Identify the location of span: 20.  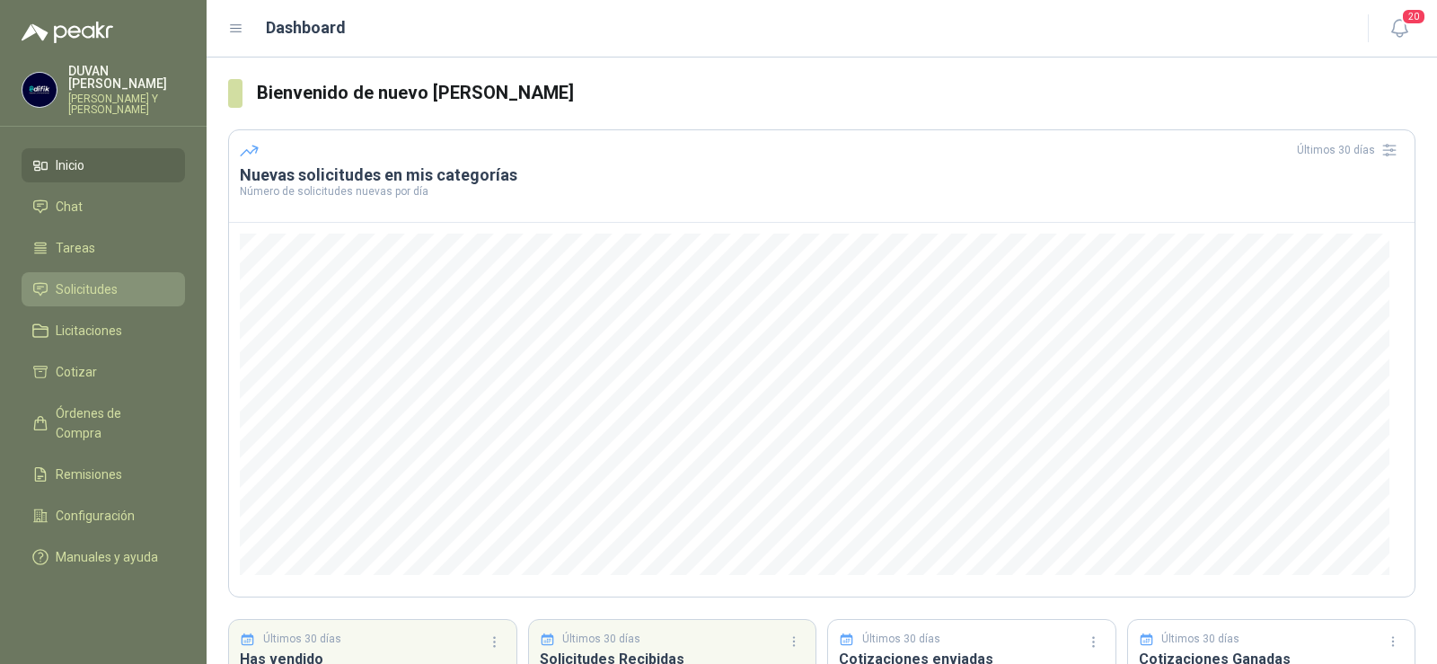
(1414, 16).